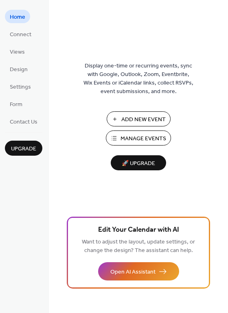 This screenshot has height=313, width=228. Describe the element at coordinates (143, 120) in the screenshot. I see `span: Add New Event` at that location.